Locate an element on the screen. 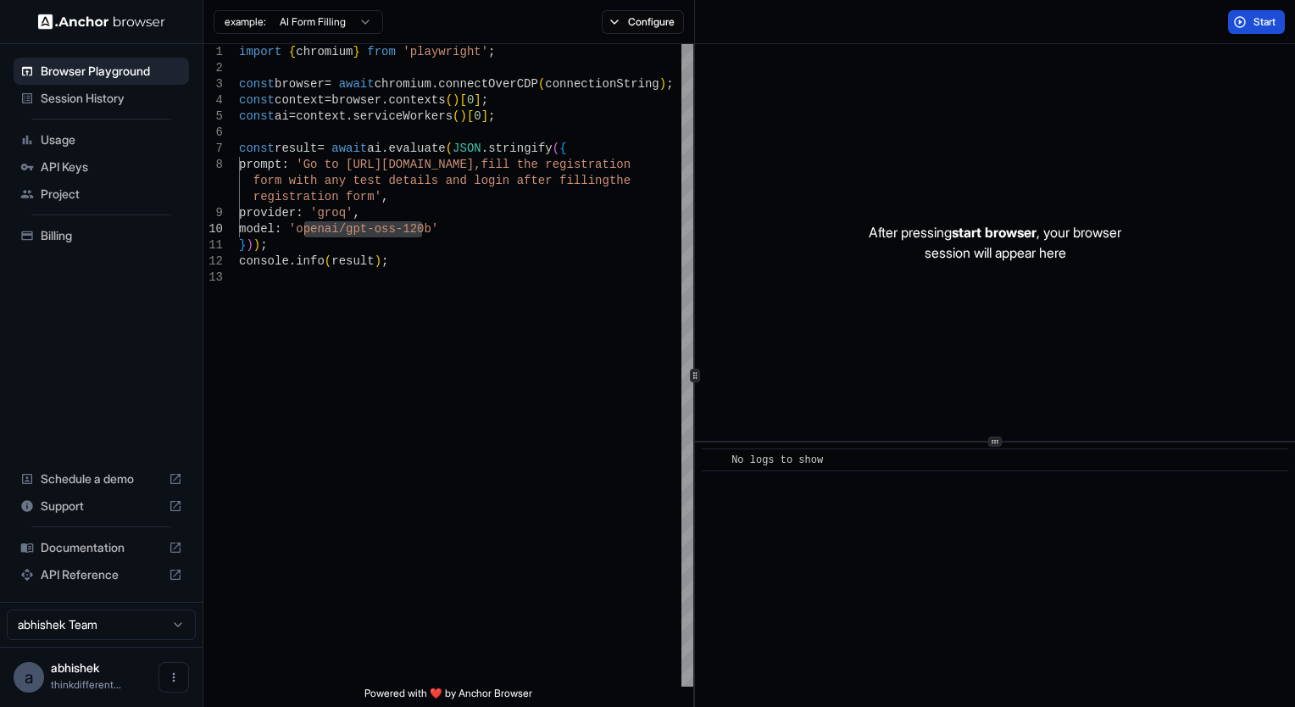 The width and height of the screenshot is (1295, 707). p: After pressing , your browser session will appear here is located at coordinates (995, 242).